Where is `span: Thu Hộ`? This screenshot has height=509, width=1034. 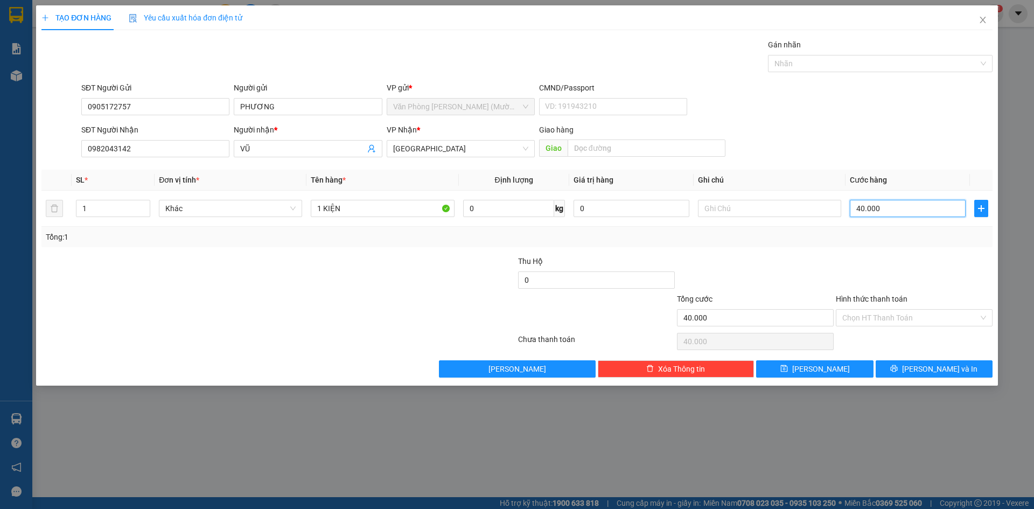
span: Thu Hộ is located at coordinates (530, 261).